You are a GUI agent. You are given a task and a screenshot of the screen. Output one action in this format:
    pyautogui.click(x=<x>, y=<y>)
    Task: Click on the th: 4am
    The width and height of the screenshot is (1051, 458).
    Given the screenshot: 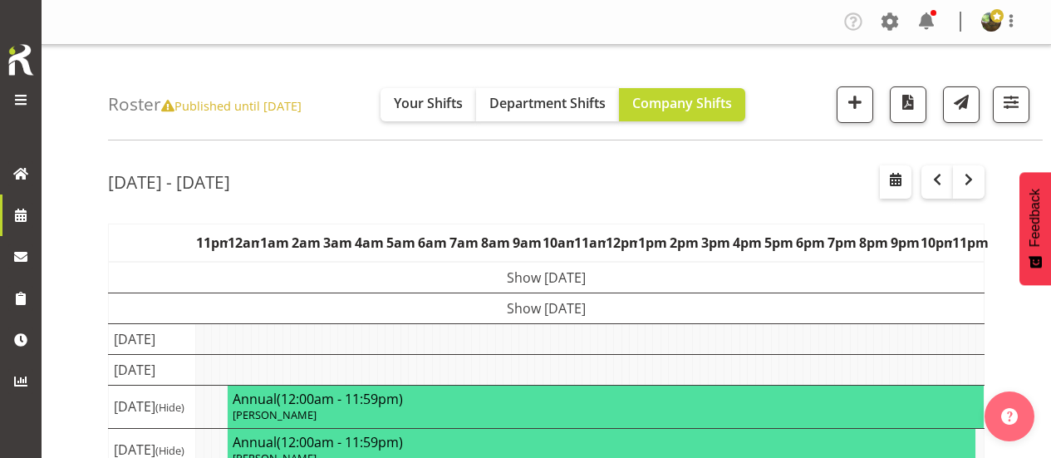 What is the action you would take?
    pyautogui.click(x=370, y=243)
    